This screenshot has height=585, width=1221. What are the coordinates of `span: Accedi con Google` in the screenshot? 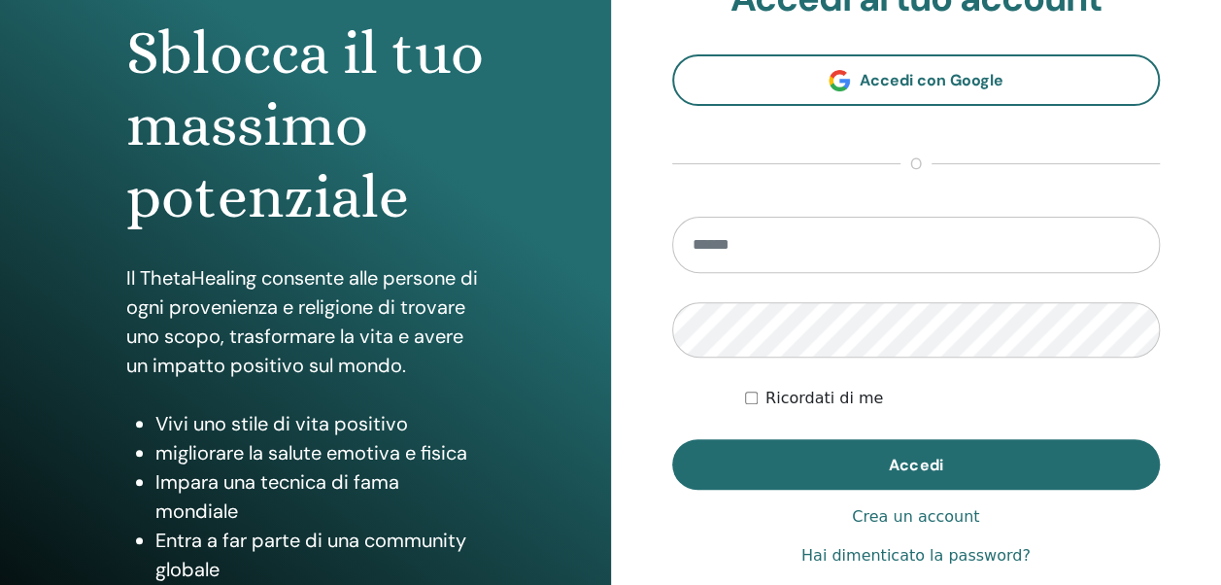 It's located at (932, 80).